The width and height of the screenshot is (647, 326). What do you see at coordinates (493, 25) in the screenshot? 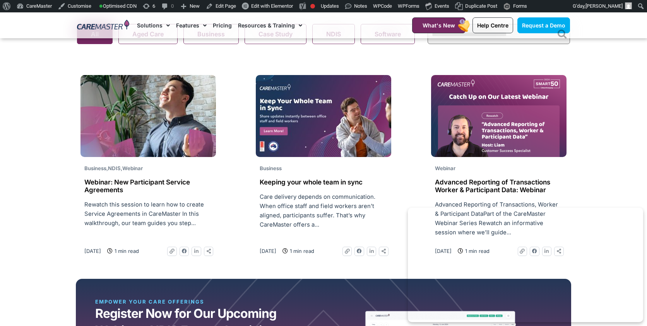
I see `a: Help Centre` at bounding box center [493, 25].